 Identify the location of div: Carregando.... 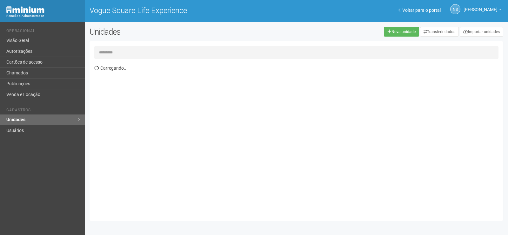
(299, 139).